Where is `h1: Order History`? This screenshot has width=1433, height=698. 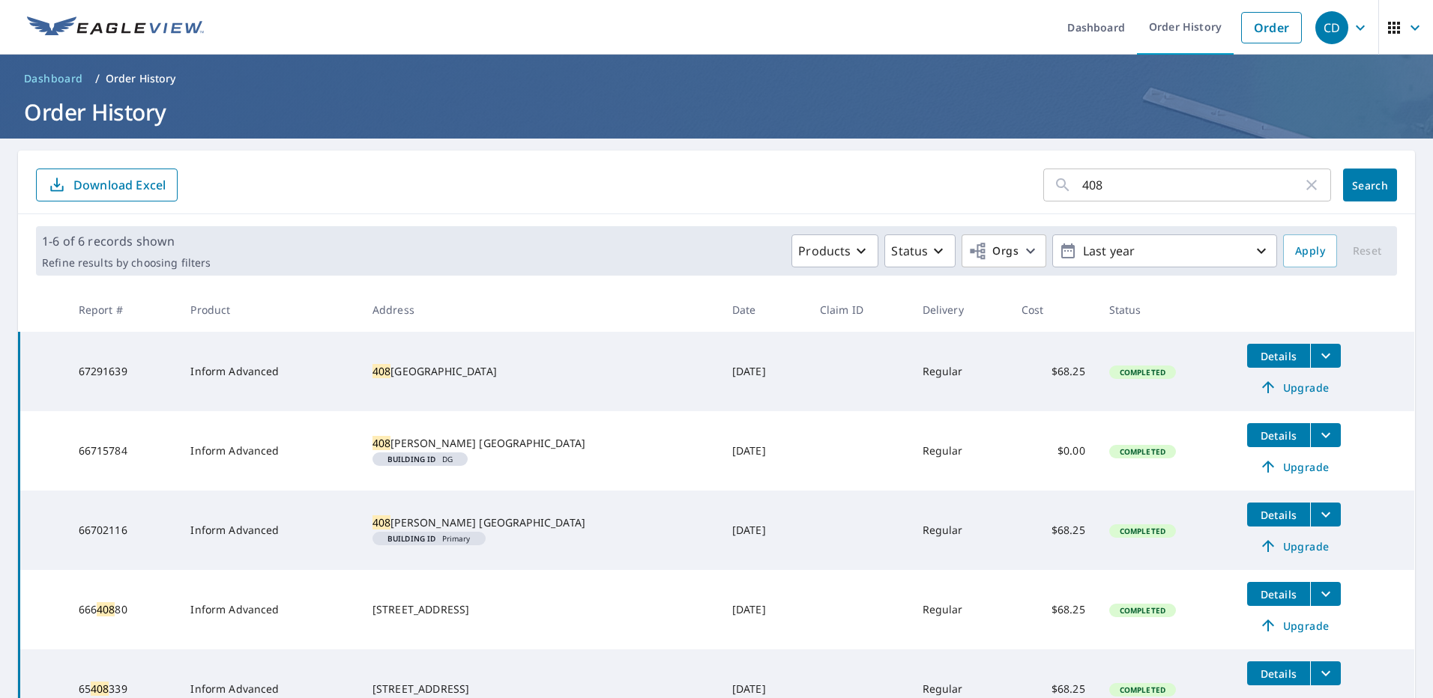 h1: Order History is located at coordinates (716, 112).